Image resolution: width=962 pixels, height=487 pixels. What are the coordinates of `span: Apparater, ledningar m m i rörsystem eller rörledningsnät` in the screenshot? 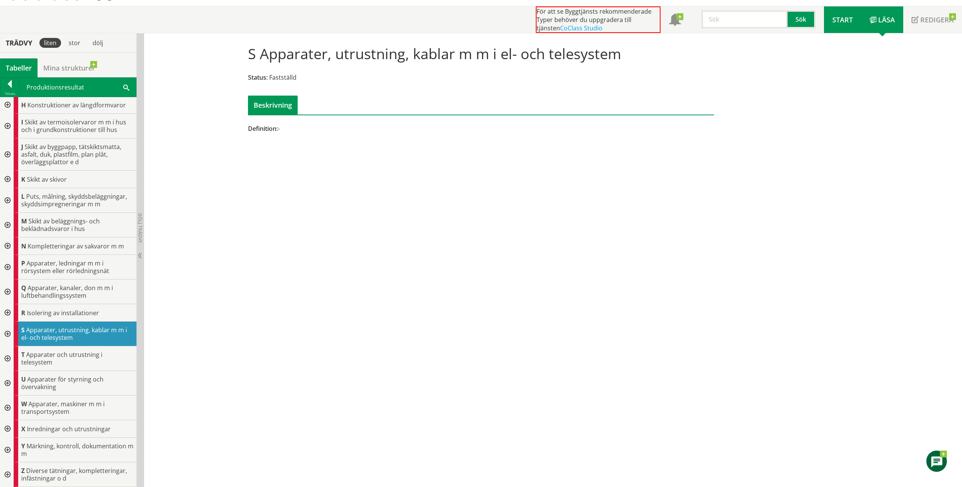 It's located at (65, 267).